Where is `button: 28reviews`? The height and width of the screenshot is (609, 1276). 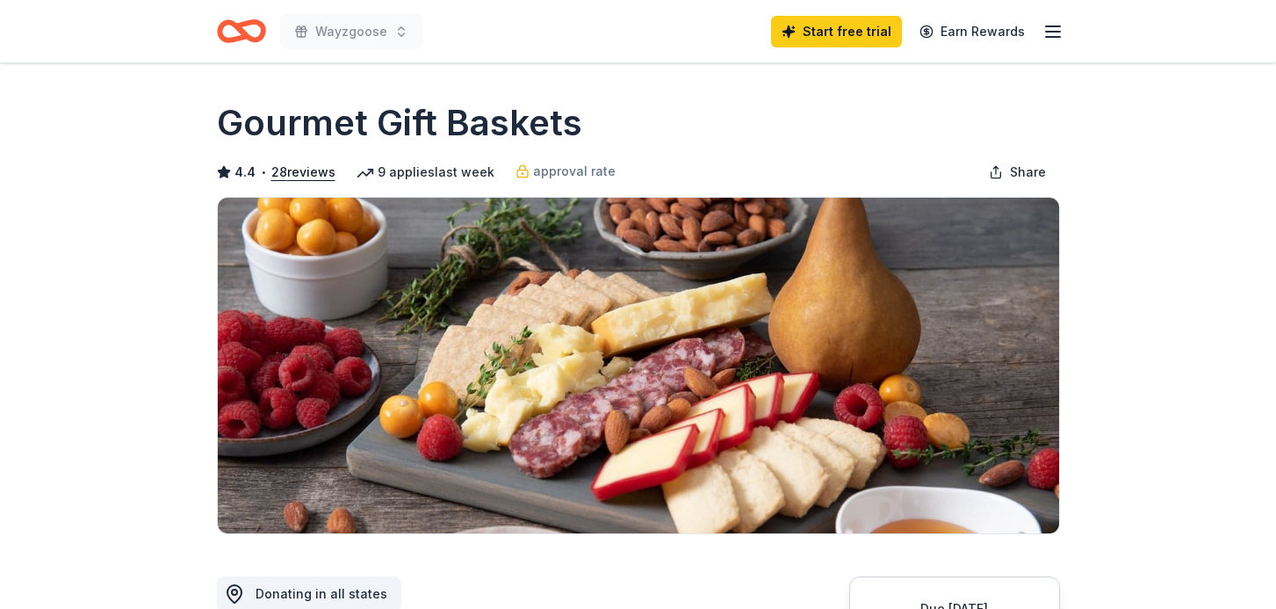
button: 28reviews is located at coordinates (303, 172).